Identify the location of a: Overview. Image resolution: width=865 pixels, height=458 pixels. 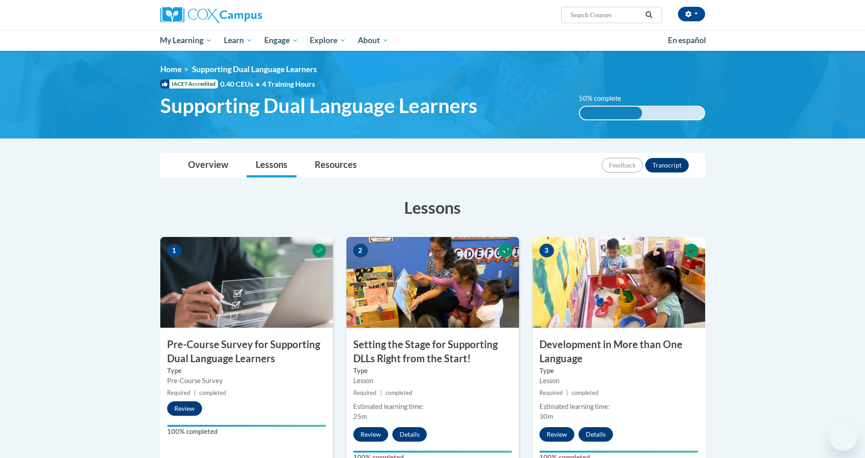
(208, 165).